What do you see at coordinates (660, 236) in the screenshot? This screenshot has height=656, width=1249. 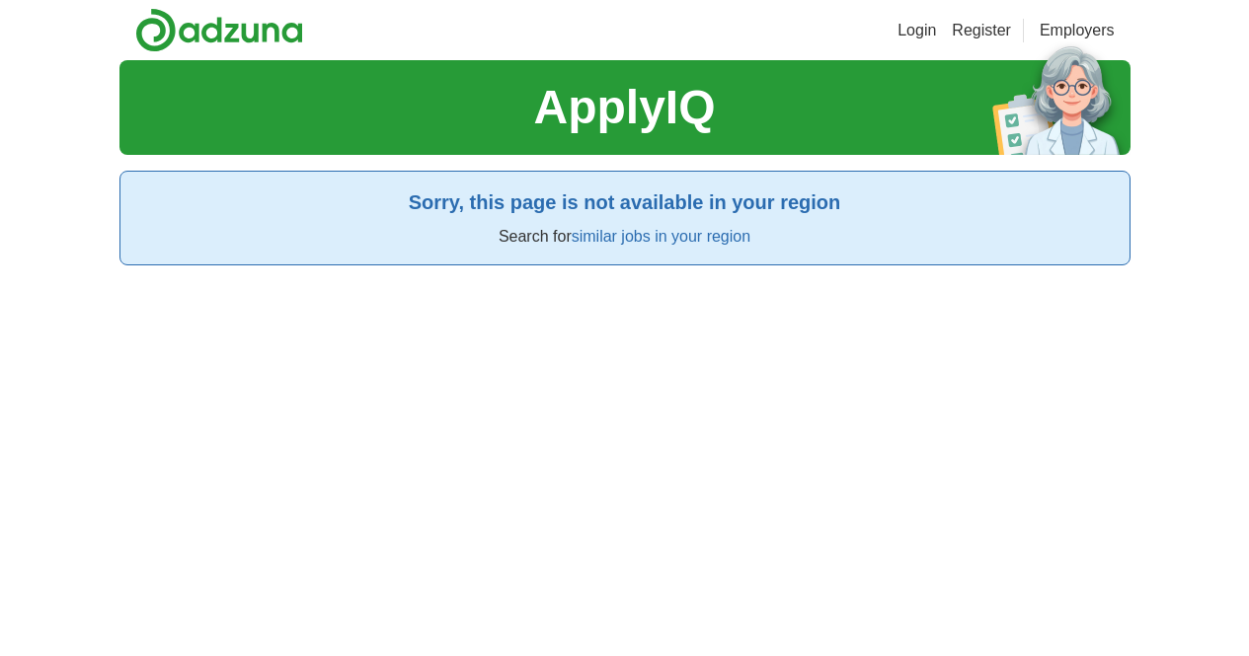 I see `a: similar jobs in your region` at bounding box center [660, 236].